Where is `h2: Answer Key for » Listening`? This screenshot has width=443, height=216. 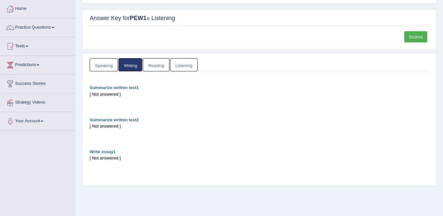 h2: Answer Key for » Listening is located at coordinates (259, 18).